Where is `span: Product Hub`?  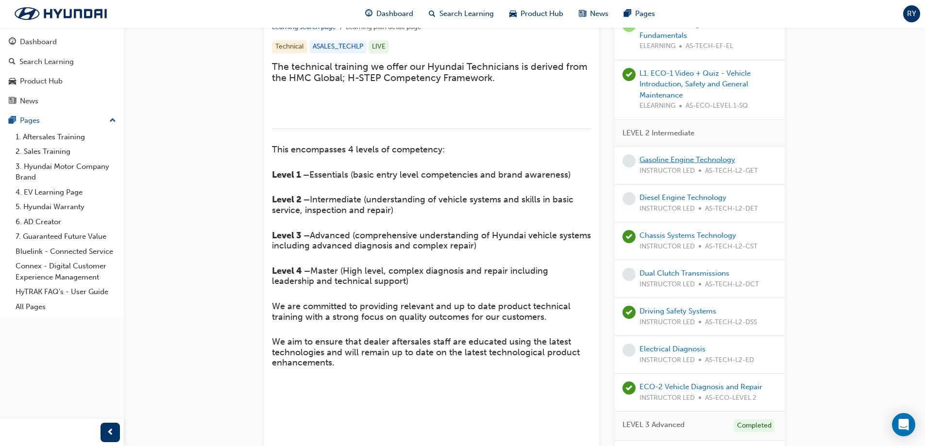 span: Product Hub is located at coordinates (542, 14).